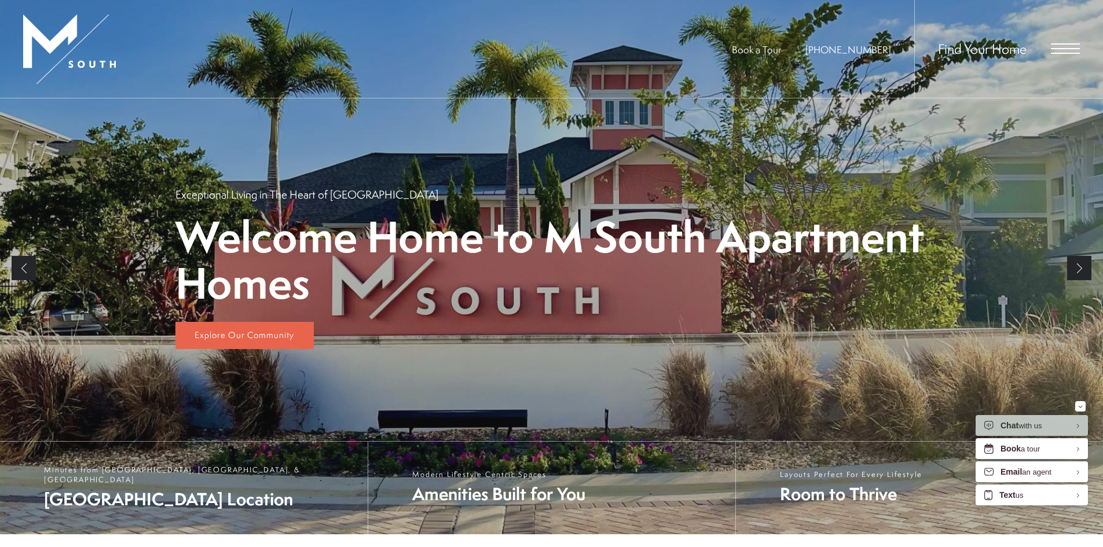 This screenshot has height=547, width=1103. What do you see at coordinates (499, 474) in the screenshot?
I see `span: Modern Lifestyle Centric Spaces` at bounding box center [499, 474].